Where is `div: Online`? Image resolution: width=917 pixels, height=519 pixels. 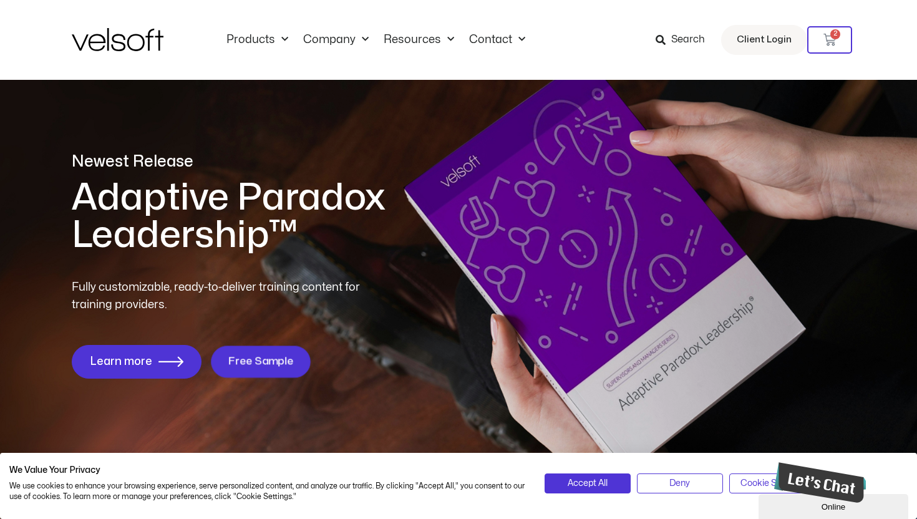
div: Online is located at coordinates (75, 15).